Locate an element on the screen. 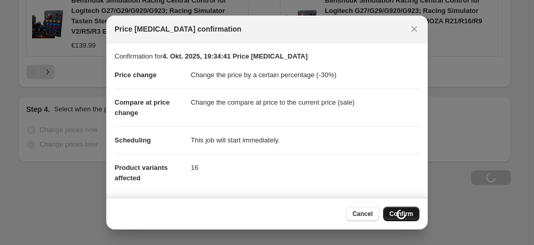 Image resolution: width=534 pixels, height=245 pixels. button: Cancel is located at coordinates (363, 214).